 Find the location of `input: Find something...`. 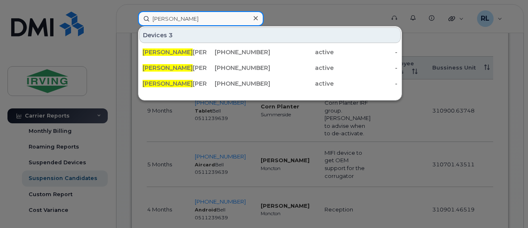

input: Find something... is located at coordinates (201, 19).